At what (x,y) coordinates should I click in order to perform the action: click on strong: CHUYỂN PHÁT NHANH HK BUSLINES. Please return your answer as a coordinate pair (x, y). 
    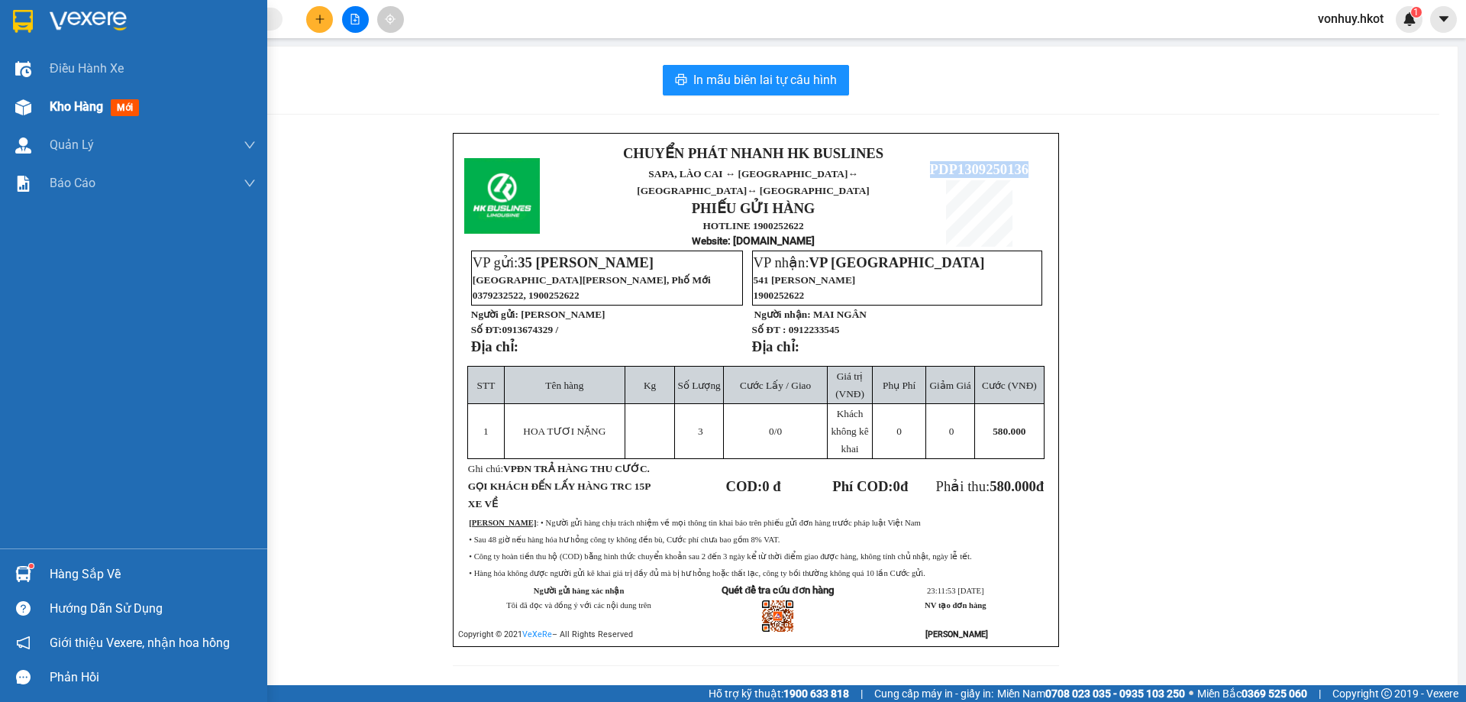
    Looking at the image, I should click on (753, 153).